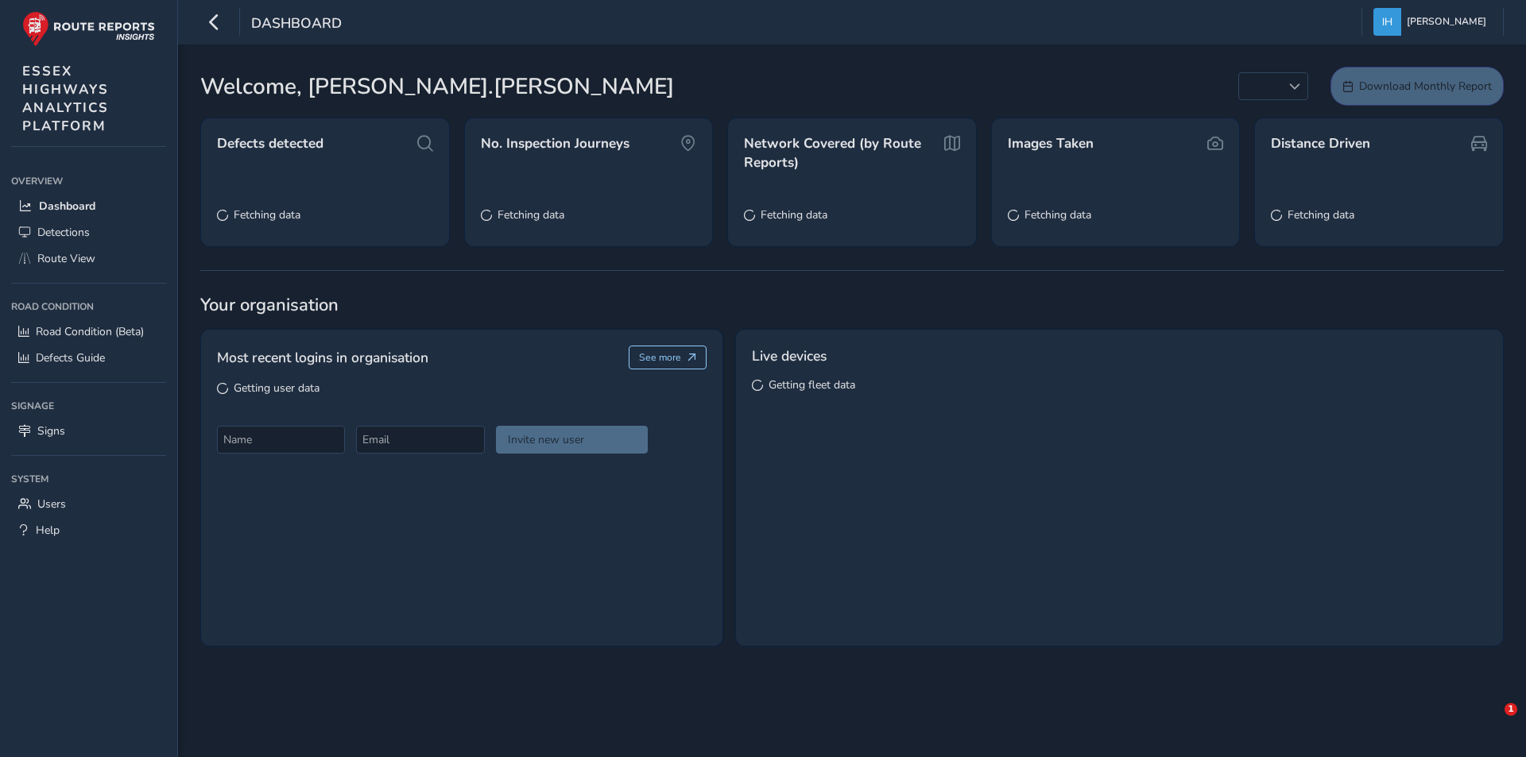 This screenshot has width=1526, height=757. What do you see at coordinates (88, 479) in the screenshot?
I see `div: System` at bounding box center [88, 479].